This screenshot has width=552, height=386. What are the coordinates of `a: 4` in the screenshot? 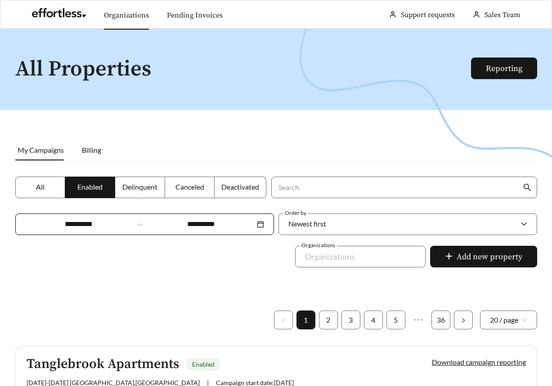 It's located at (373, 320).